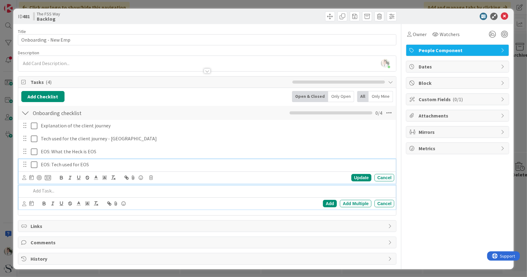 The image size is (527, 277). What do you see at coordinates (458, 148) in the screenshot?
I see `span: Metrics` at bounding box center [458, 148].